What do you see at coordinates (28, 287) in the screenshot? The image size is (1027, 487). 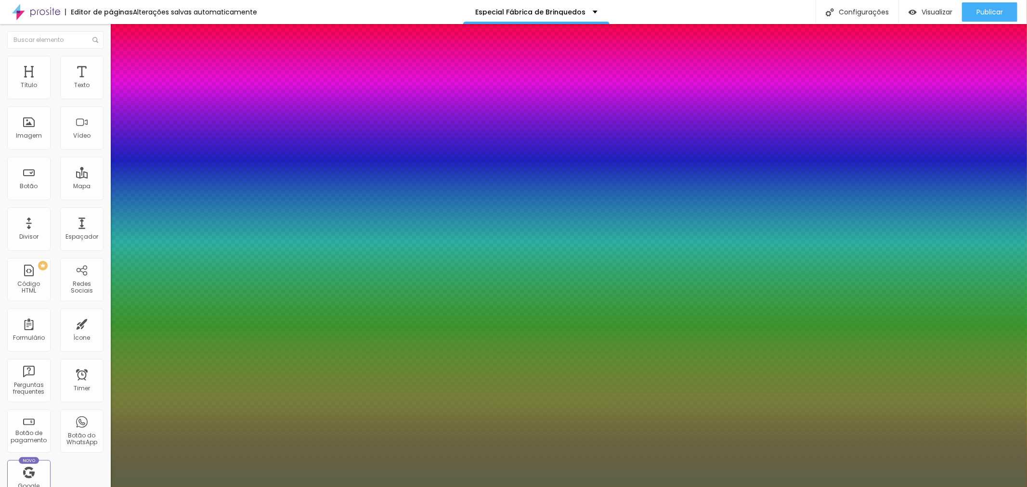 I see `div: Código HTML` at bounding box center [28, 287].